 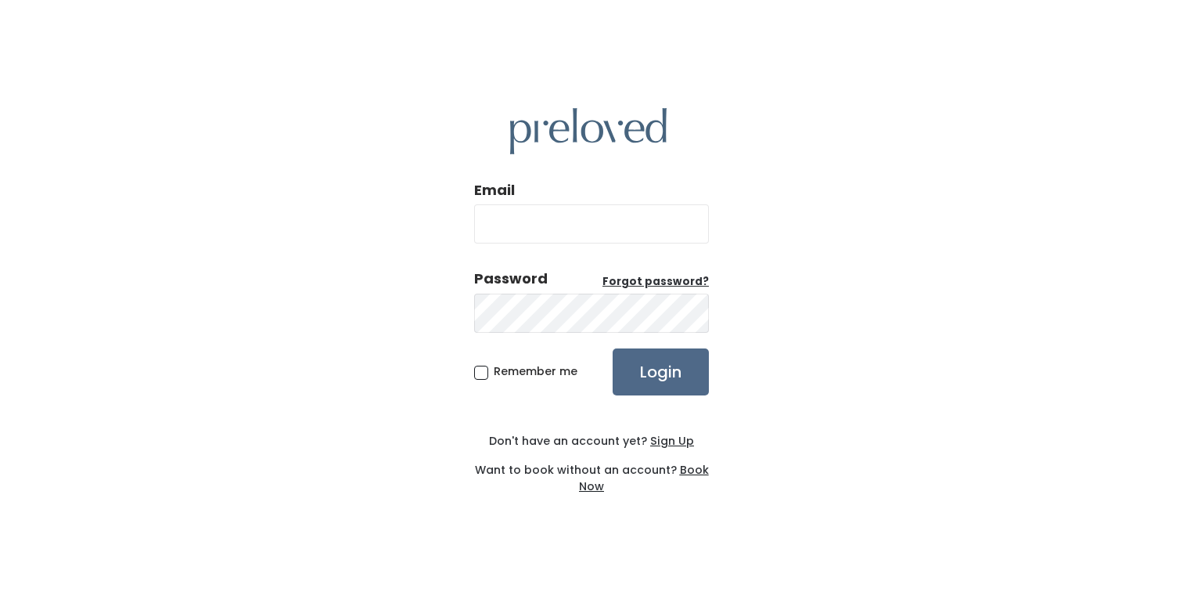 What do you see at coordinates (661, 372) in the screenshot?
I see `input: Login` at bounding box center [661, 372].